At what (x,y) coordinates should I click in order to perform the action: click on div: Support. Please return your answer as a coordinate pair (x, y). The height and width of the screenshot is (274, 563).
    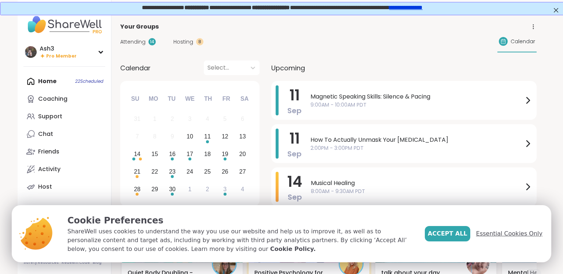
    Looking at the image, I should click on (50, 117).